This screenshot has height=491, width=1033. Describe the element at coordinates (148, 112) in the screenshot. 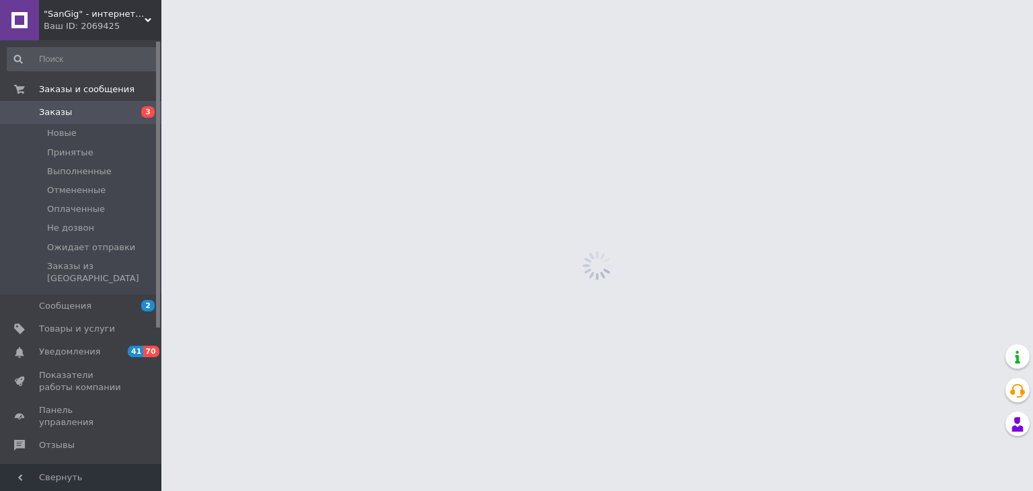

I see `span: 3` at that location.